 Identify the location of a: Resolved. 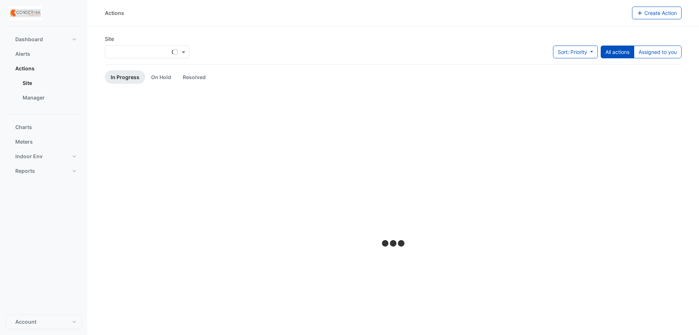
(194, 77).